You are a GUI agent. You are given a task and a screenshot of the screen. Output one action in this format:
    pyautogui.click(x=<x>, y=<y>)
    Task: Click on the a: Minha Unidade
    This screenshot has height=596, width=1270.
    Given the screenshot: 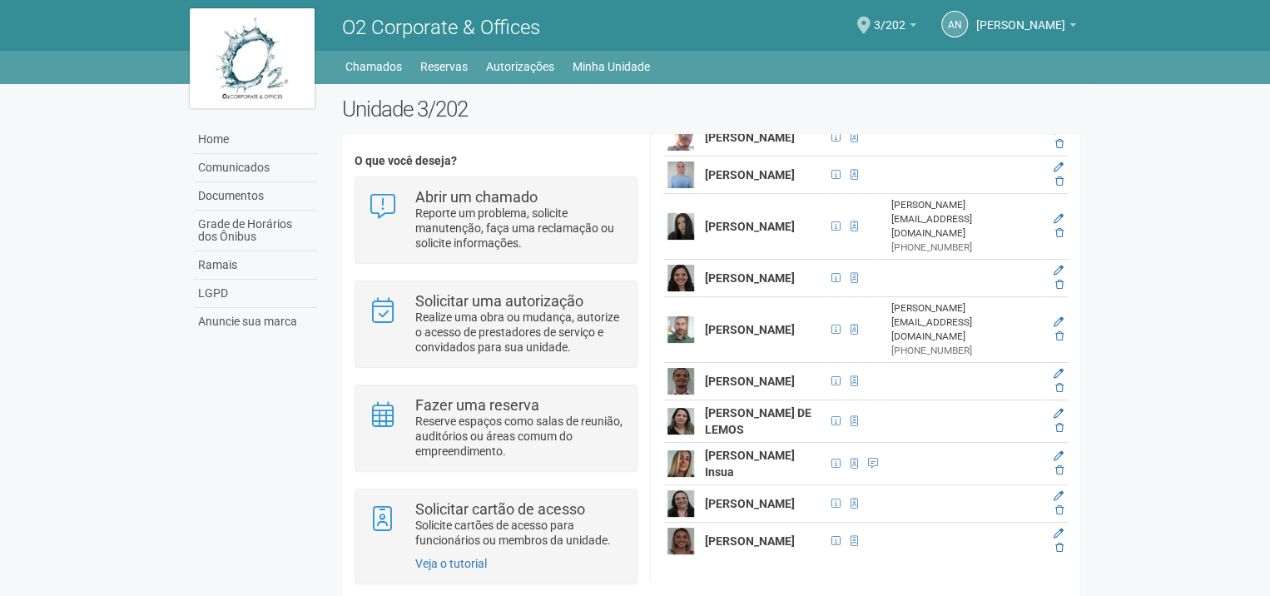 What is the action you would take?
    pyautogui.click(x=611, y=67)
    